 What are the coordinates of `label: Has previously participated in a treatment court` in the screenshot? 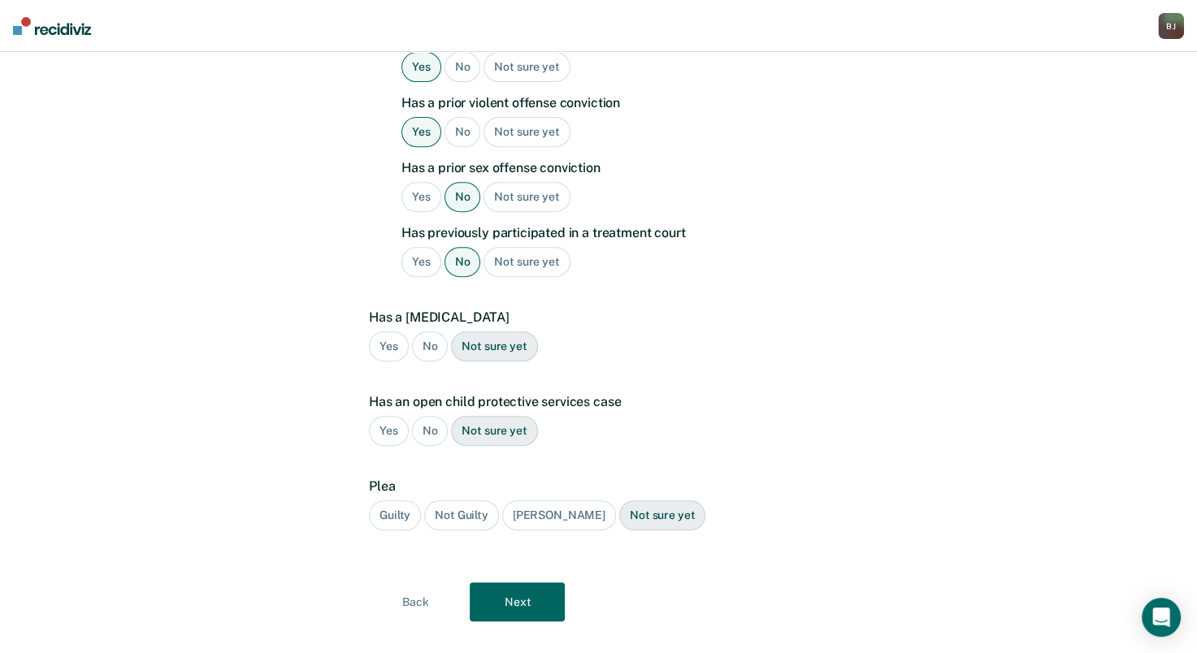 It's located at (610, 232).